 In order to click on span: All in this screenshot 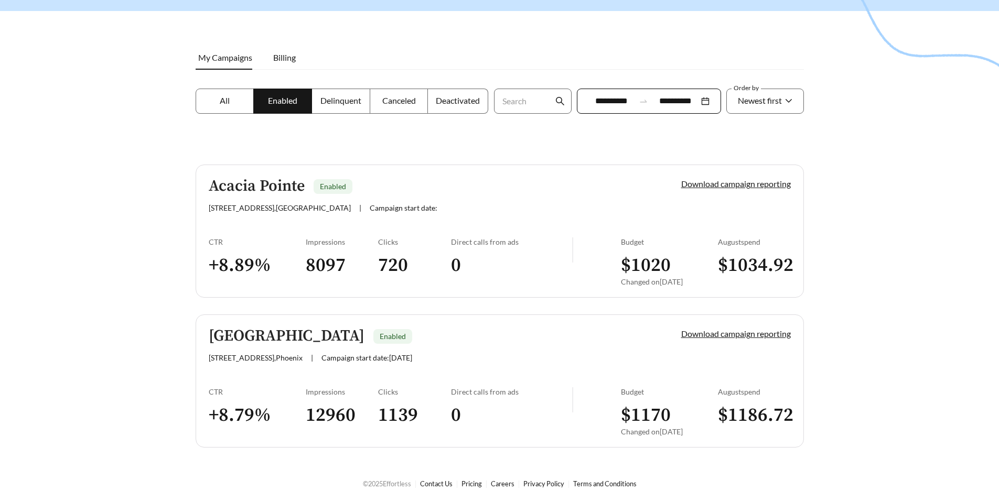, I will do `click(224, 100)`.